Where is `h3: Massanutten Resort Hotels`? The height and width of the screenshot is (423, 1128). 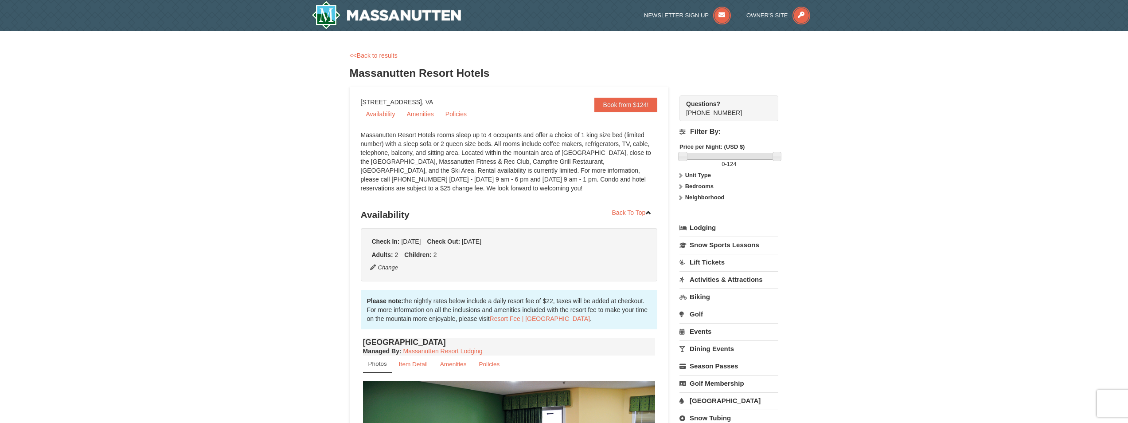
h3: Massanutten Resort Hotels is located at coordinates (564, 73).